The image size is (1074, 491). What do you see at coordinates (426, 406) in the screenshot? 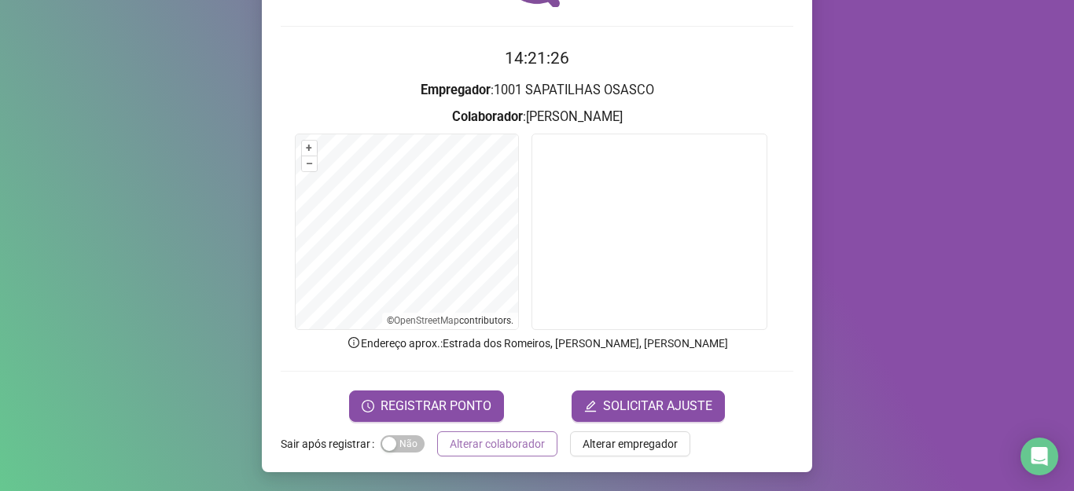
I see `button: REGISTRAR PONTO` at bounding box center [426, 406].